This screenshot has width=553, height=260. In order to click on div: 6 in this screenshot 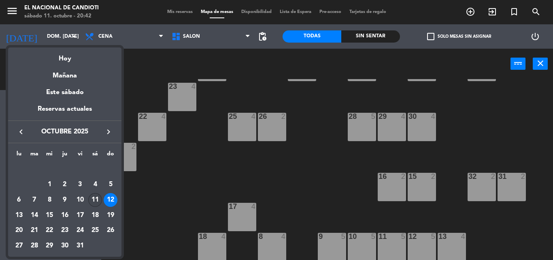, I will do `click(19, 200)`.